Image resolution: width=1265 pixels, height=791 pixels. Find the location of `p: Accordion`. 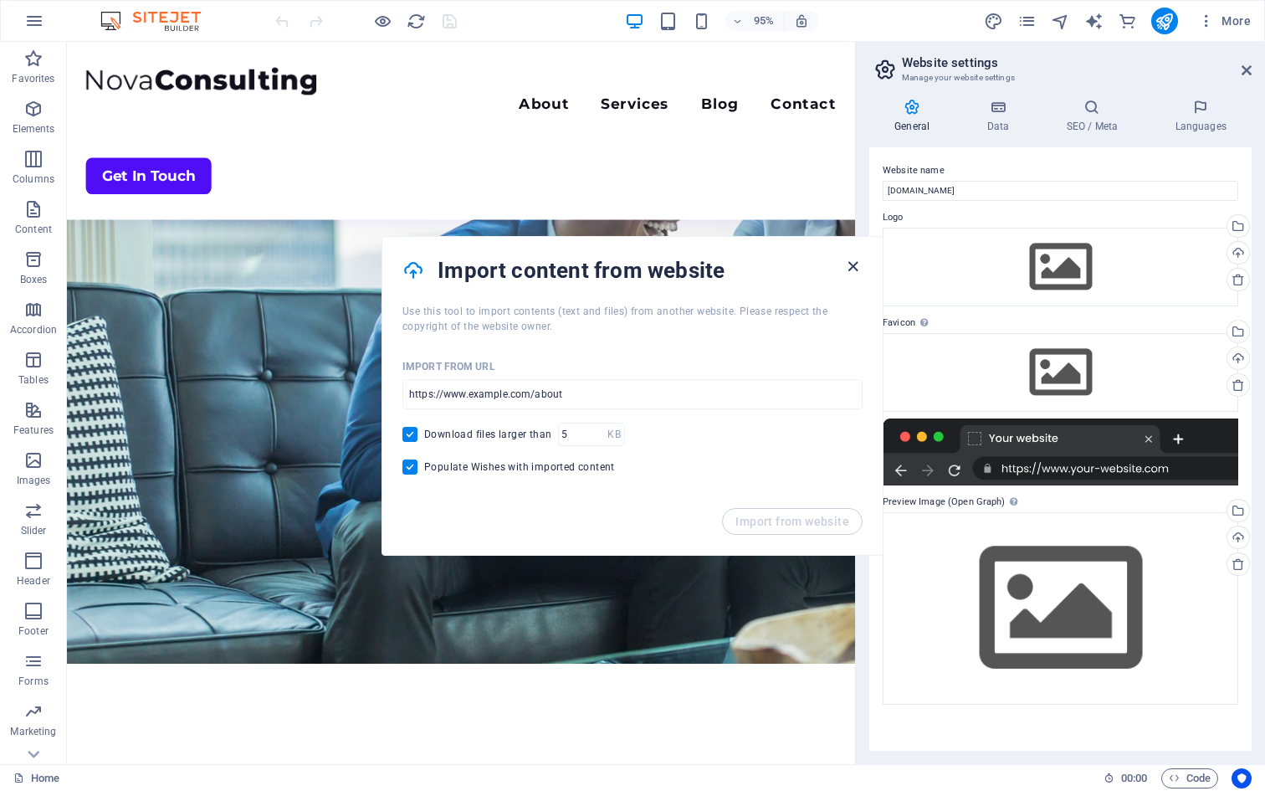

p: Accordion is located at coordinates (33, 330).